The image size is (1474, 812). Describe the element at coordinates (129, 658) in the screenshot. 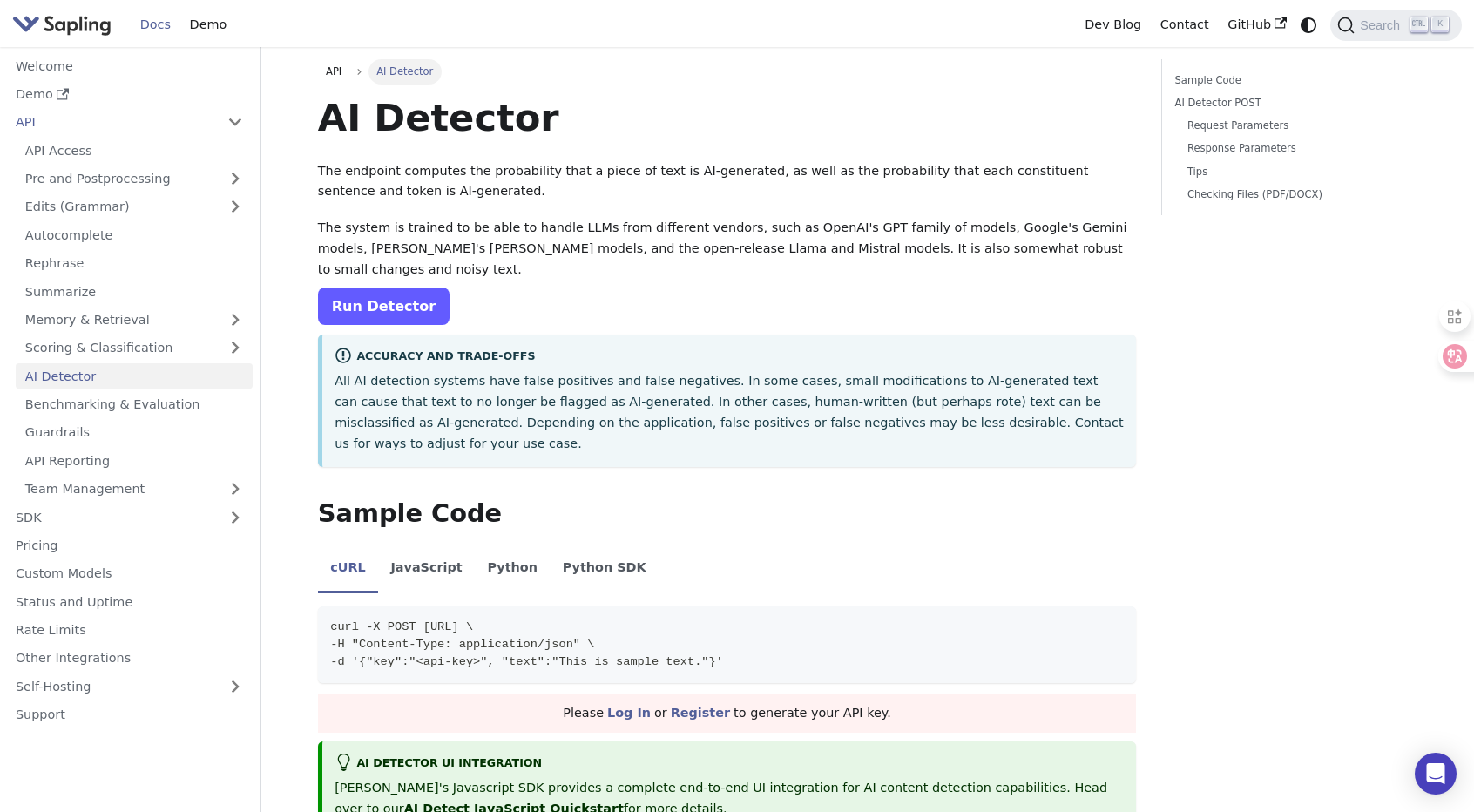

I see `a: Other Integrations` at that location.